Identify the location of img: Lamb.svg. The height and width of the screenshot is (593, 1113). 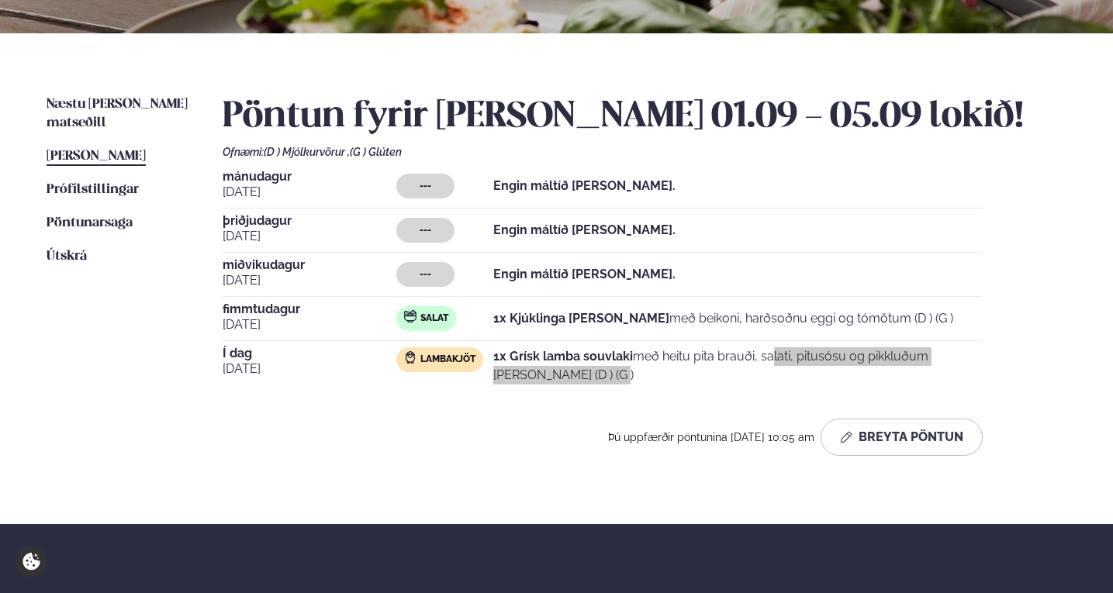
(410, 357).